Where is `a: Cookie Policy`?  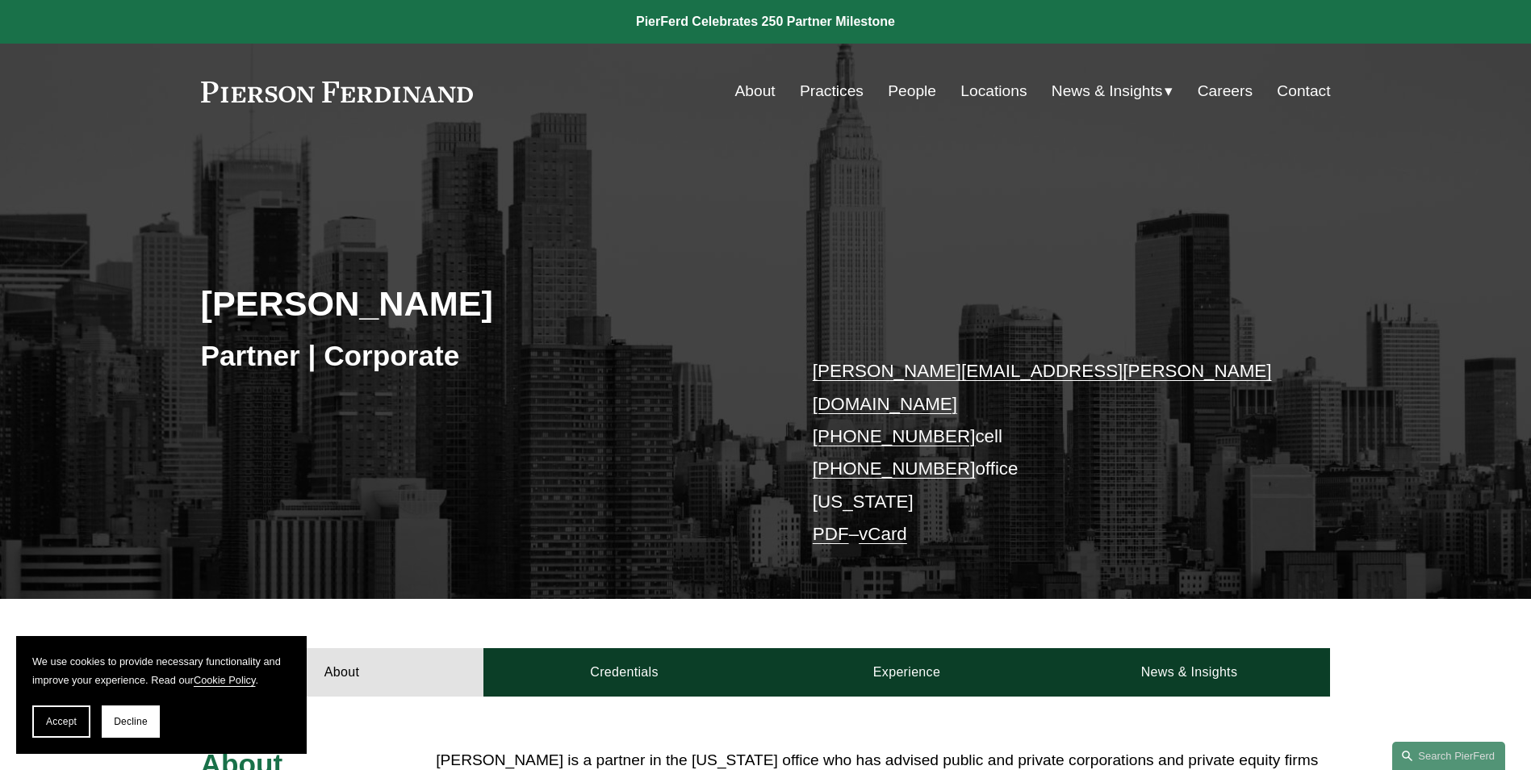
a: Cookie Policy is located at coordinates (224, 680).